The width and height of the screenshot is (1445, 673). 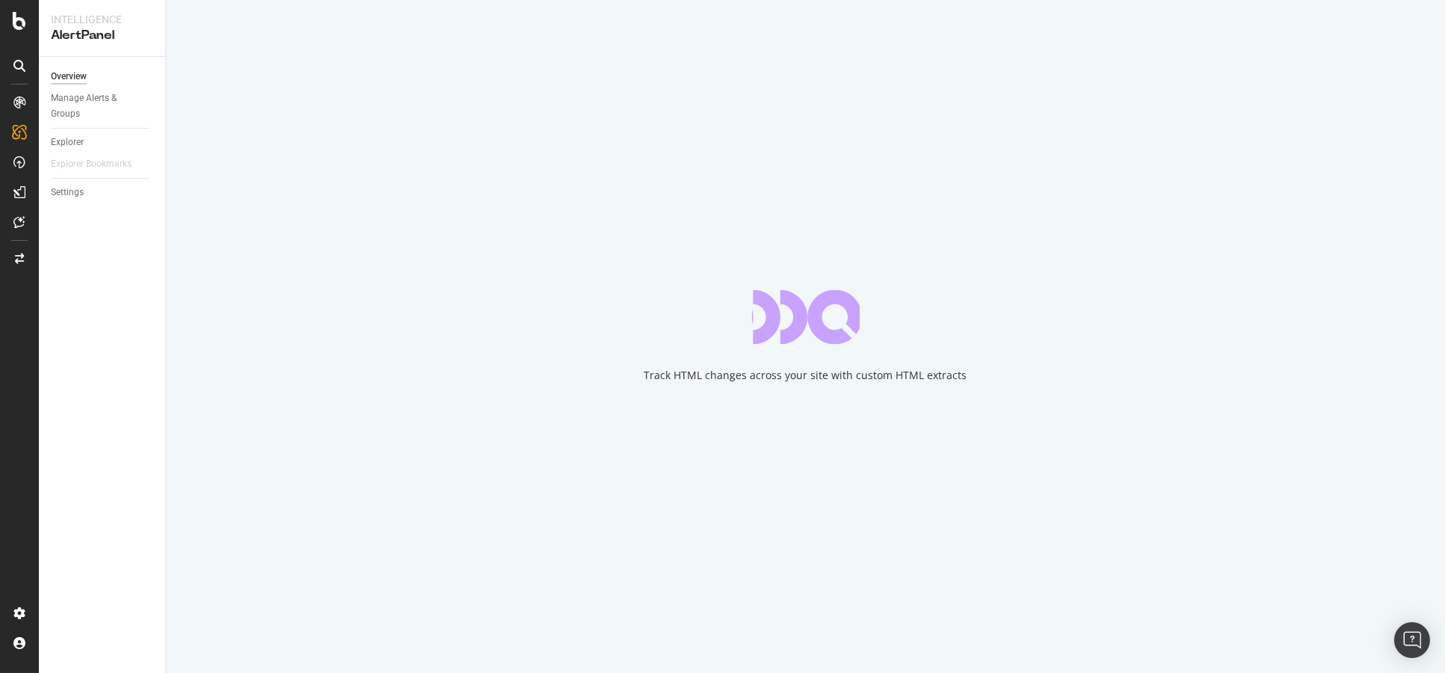 I want to click on div: Open Intercom Messenger, so click(x=1412, y=640).